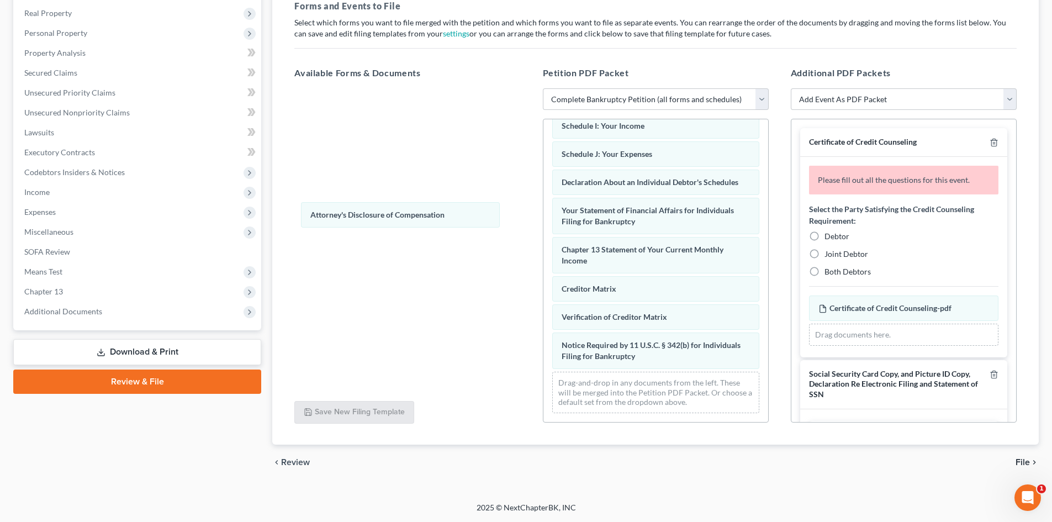 The width and height of the screenshot is (1052, 522). Describe the element at coordinates (377, 214) in the screenshot. I see `span: Attorney's Disclosure of Compensation` at that location.